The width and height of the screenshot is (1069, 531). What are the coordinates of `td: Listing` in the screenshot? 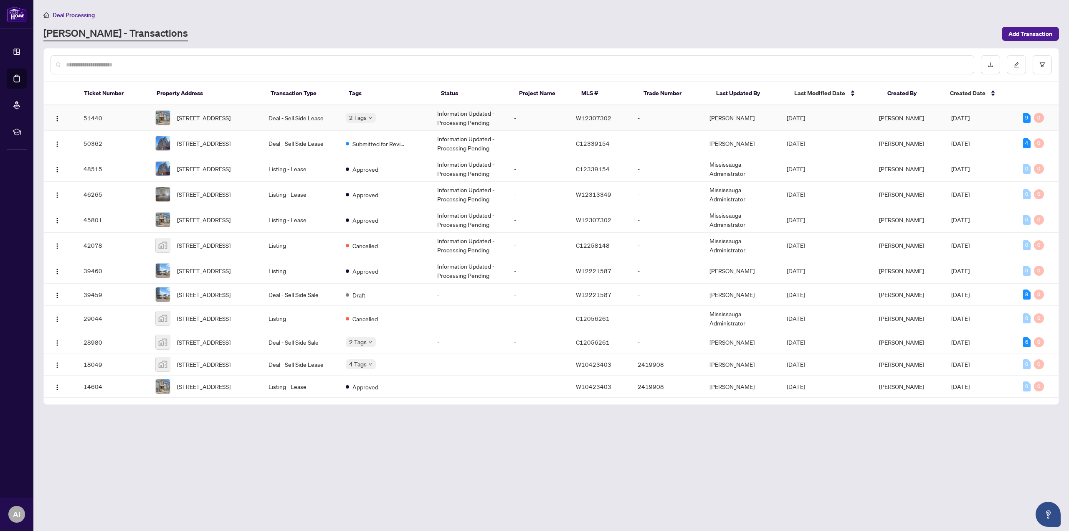 It's located at (300, 245).